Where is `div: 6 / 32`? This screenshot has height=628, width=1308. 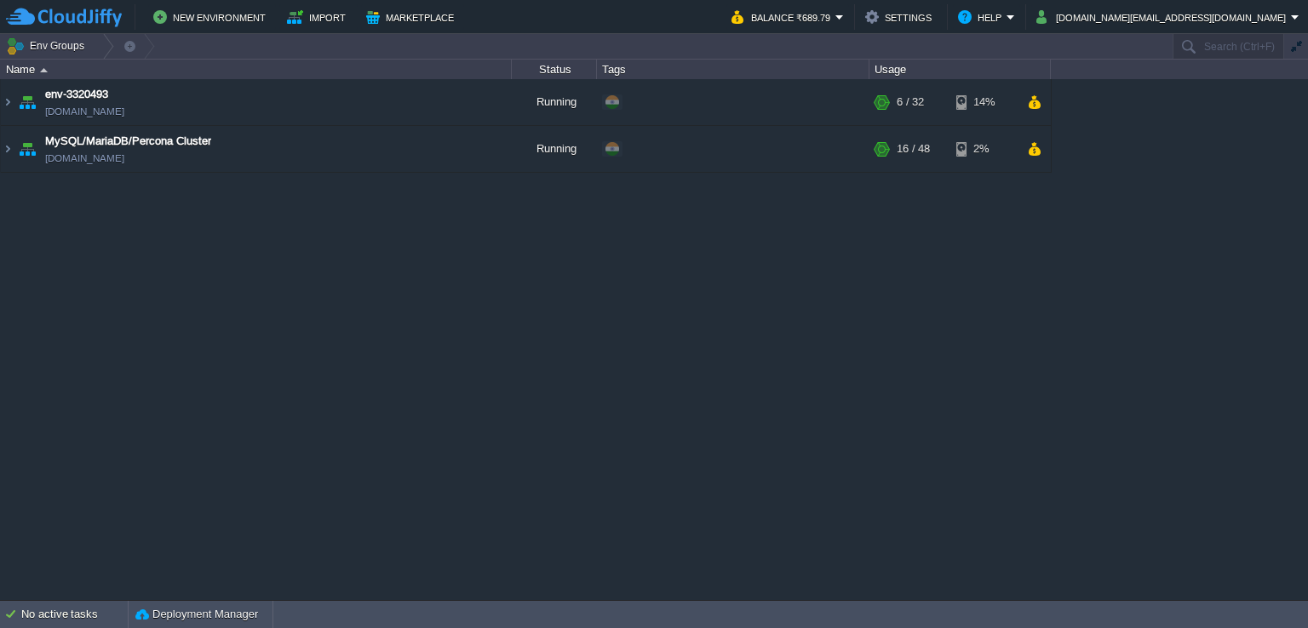 div: 6 / 32 is located at coordinates (910, 102).